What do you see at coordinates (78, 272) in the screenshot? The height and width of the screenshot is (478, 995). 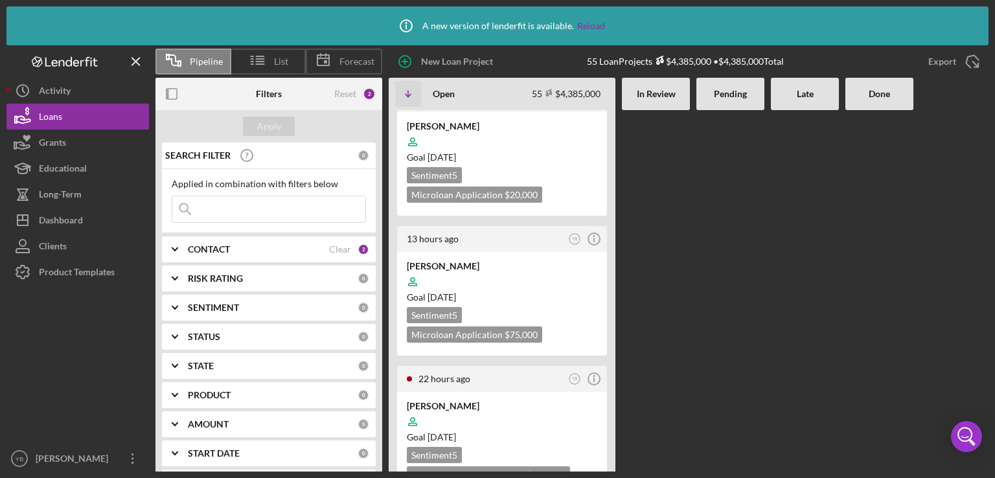 I see `button: Product Templates` at bounding box center [78, 272].